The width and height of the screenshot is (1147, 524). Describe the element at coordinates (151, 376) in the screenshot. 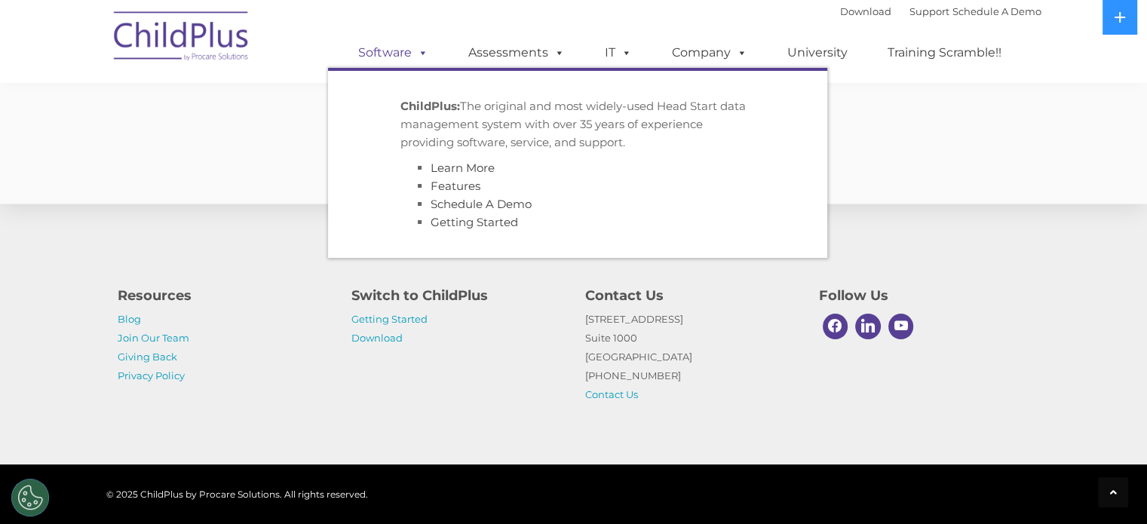

I see `a: Privacy Policy` at that location.